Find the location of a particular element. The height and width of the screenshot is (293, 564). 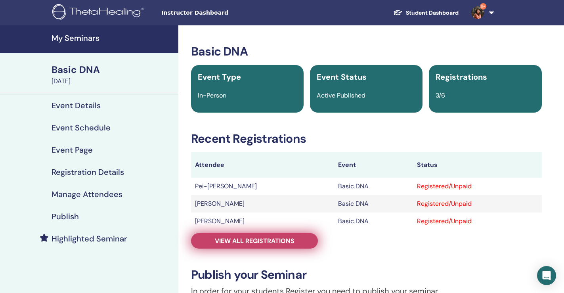

span: Active Published is located at coordinates (341, 95).